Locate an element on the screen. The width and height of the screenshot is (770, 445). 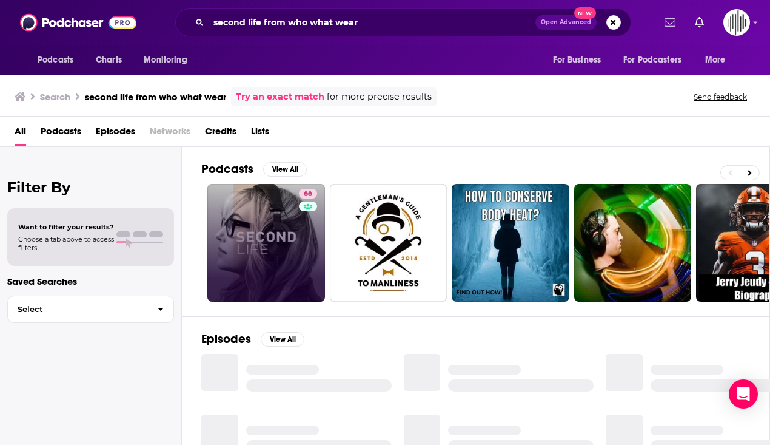
span: All is located at coordinates (20, 133).